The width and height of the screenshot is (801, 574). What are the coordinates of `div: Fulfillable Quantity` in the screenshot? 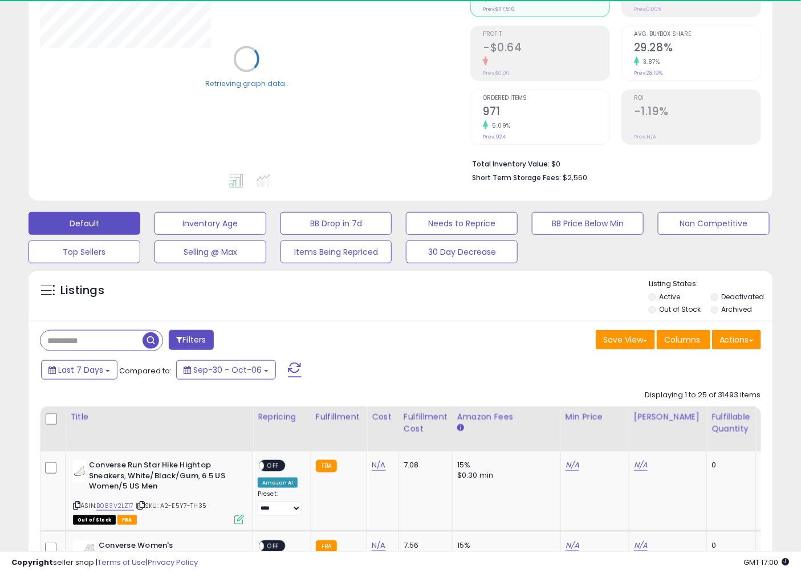 It's located at (731, 423).